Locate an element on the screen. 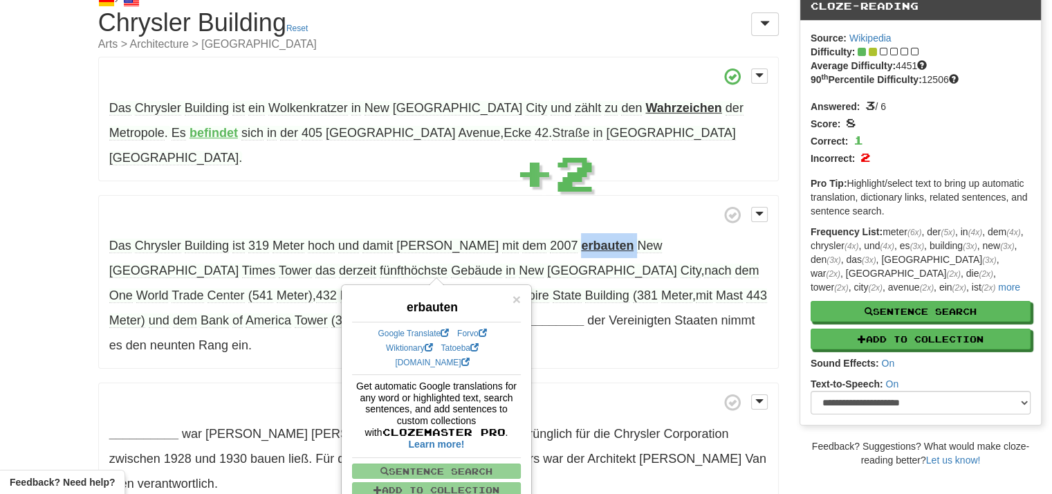 Image resolution: width=1052 pixels, height=494 pixels. button: Close is located at coordinates (516, 299).